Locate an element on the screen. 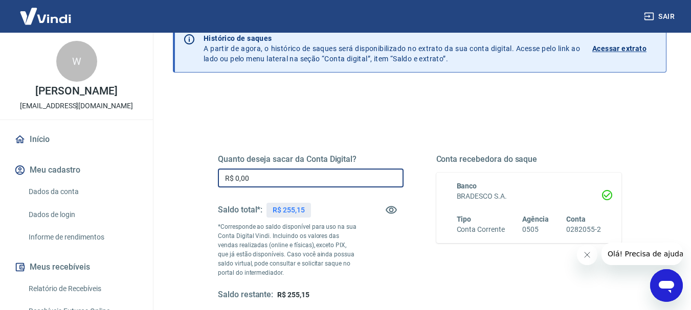  span: Tipo is located at coordinates (464, 219).